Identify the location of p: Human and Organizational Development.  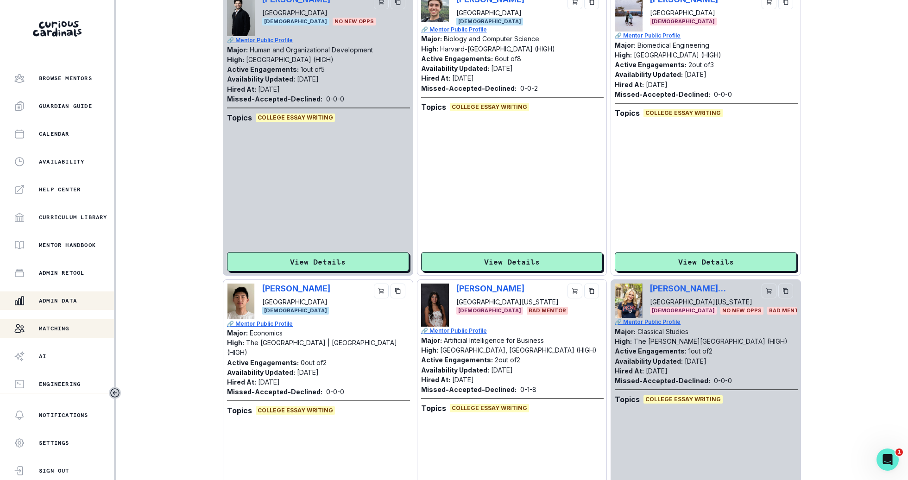
(311, 50).